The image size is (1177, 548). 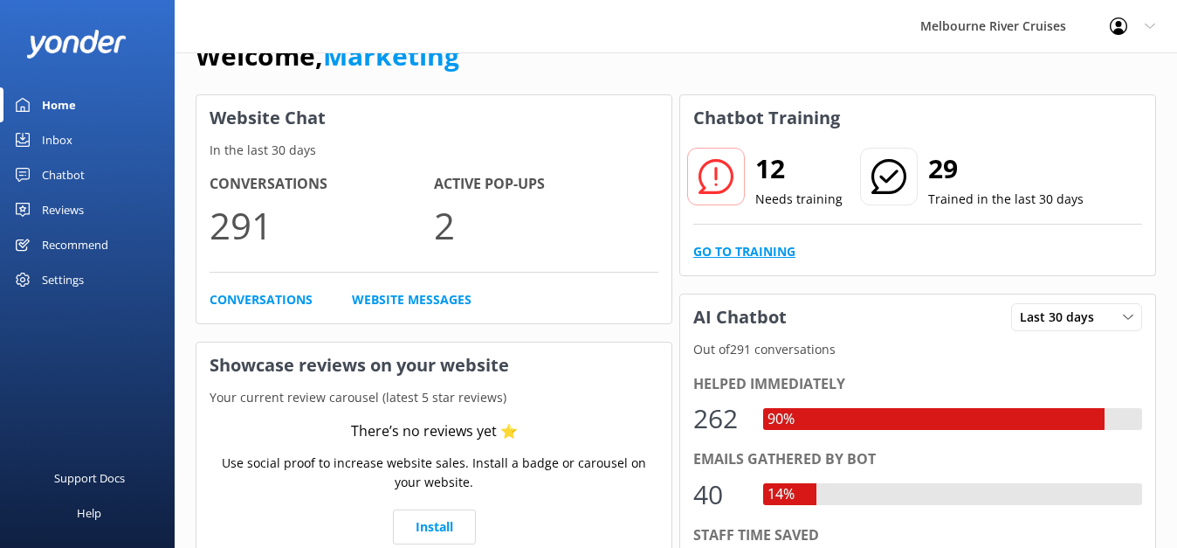 What do you see at coordinates (799, 199) in the screenshot?
I see `p: Needs training` at bounding box center [799, 199].